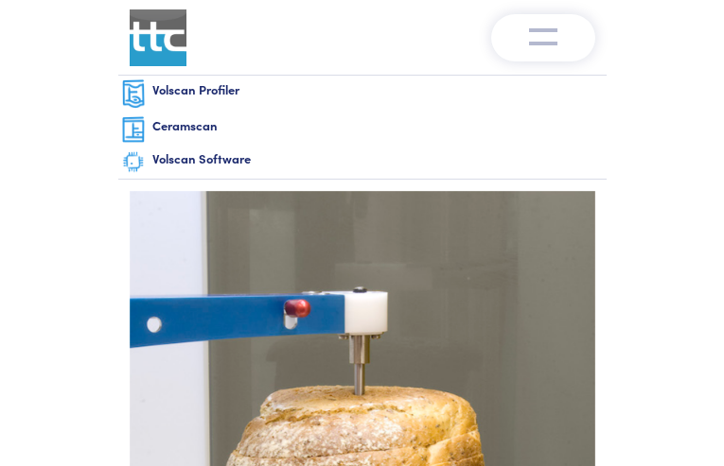  Describe the element at coordinates (133, 130) in the screenshot. I see `img: ceramscan-nav.png` at that location.